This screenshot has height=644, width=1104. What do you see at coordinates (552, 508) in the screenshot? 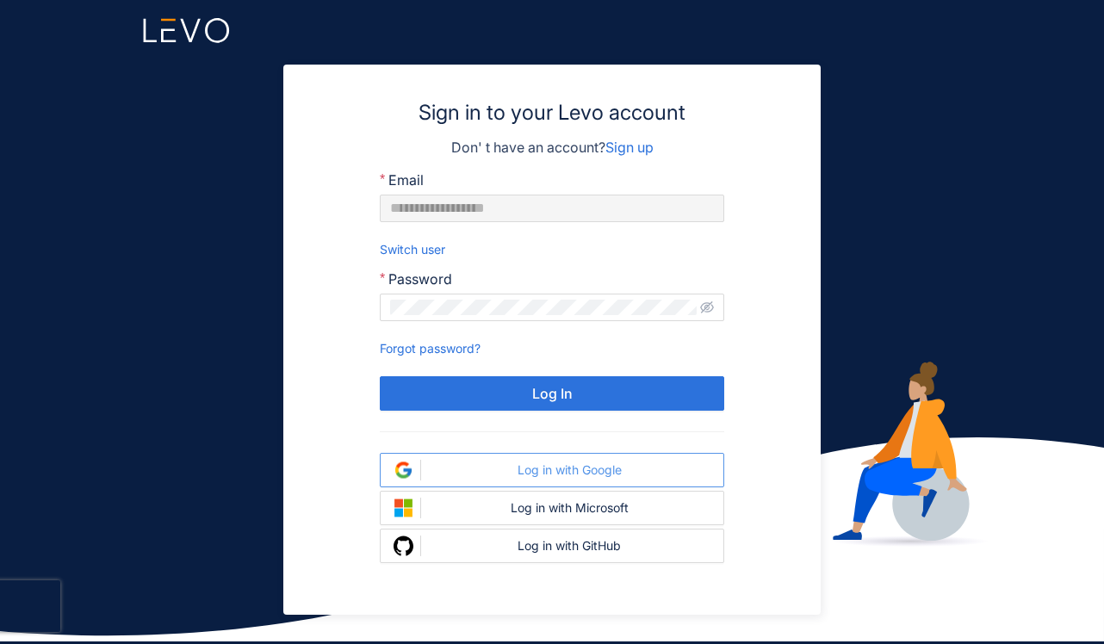
I see `button: Log in with Microsoft` at bounding box center [552, 508].